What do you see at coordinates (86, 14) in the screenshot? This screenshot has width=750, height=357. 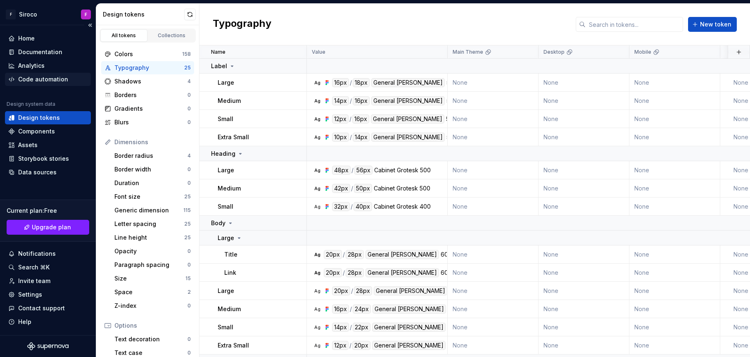 I see `div: F` at bounding box center [86, 14].